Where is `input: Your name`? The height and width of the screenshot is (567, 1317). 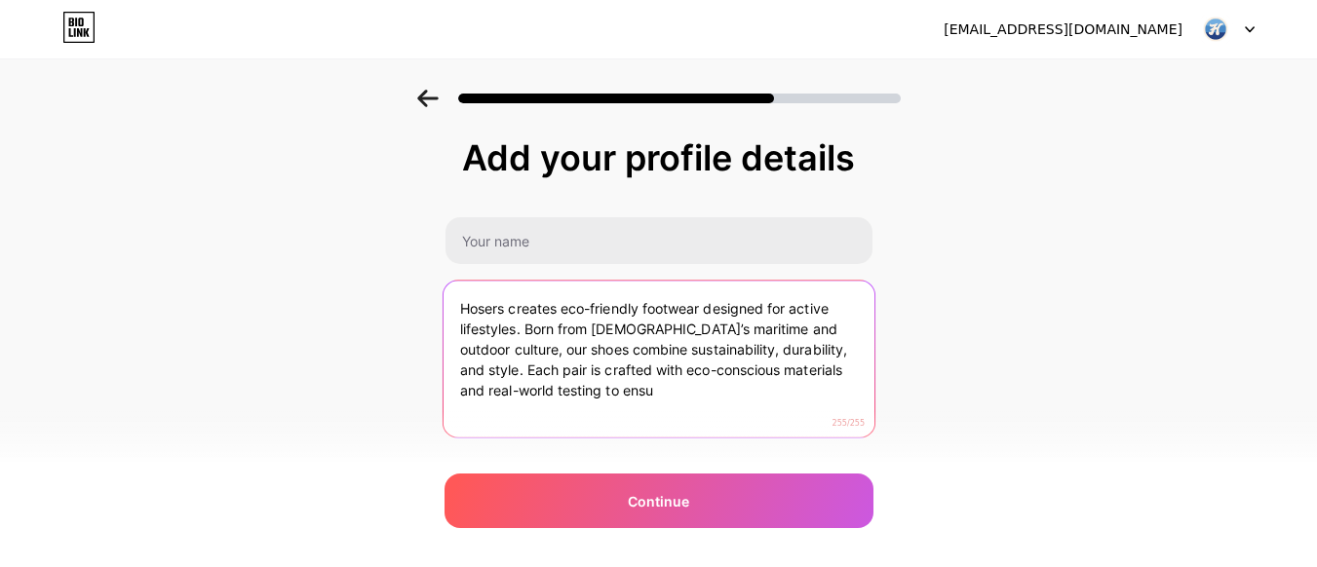 input: Your name is located at coordinates (659, 241).